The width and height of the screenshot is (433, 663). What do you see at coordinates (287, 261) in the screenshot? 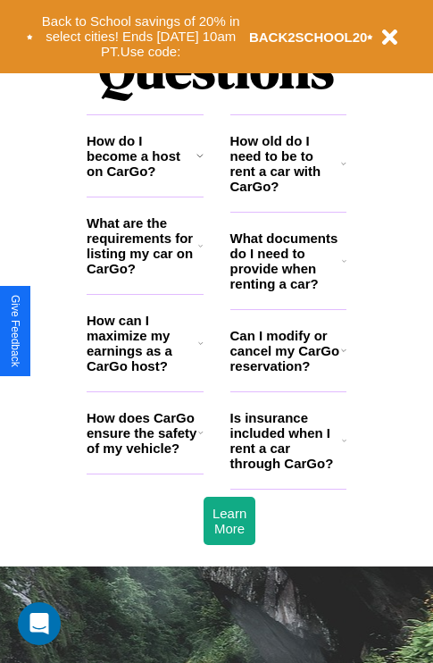
I see `h3: What documents do I need to provide when renting a car?` at bounding box center [287, 261].